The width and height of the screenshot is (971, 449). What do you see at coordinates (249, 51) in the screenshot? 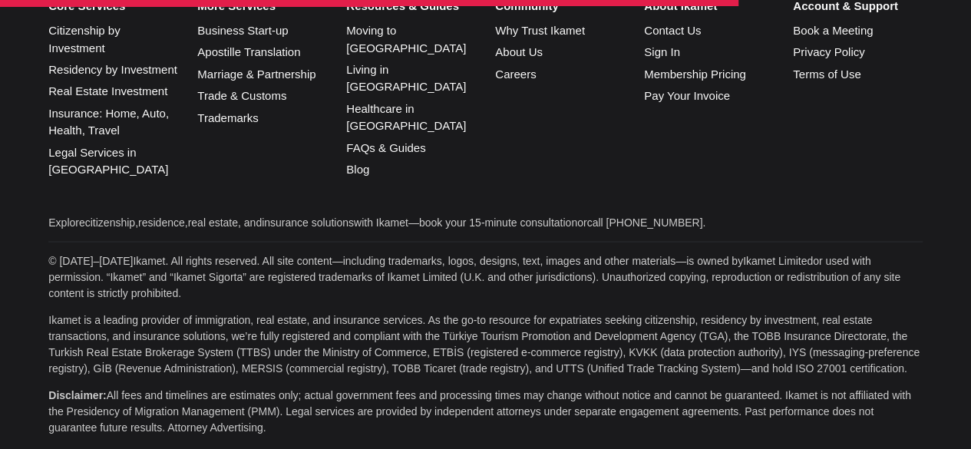
I see `a: Apostille Translation` at bounding box center [249, 51].